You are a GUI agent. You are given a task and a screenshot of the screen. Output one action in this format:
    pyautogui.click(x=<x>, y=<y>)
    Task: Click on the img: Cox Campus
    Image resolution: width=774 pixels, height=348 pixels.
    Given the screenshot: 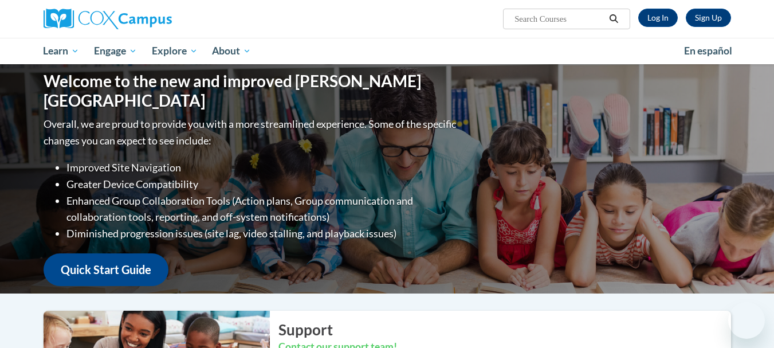 What is the action you would take?
    pyautogui.click(x=108, y=19)
    